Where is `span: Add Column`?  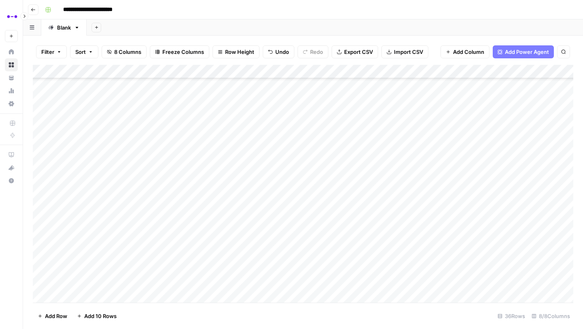
span: Add Column is located at coordinates (469, 52).